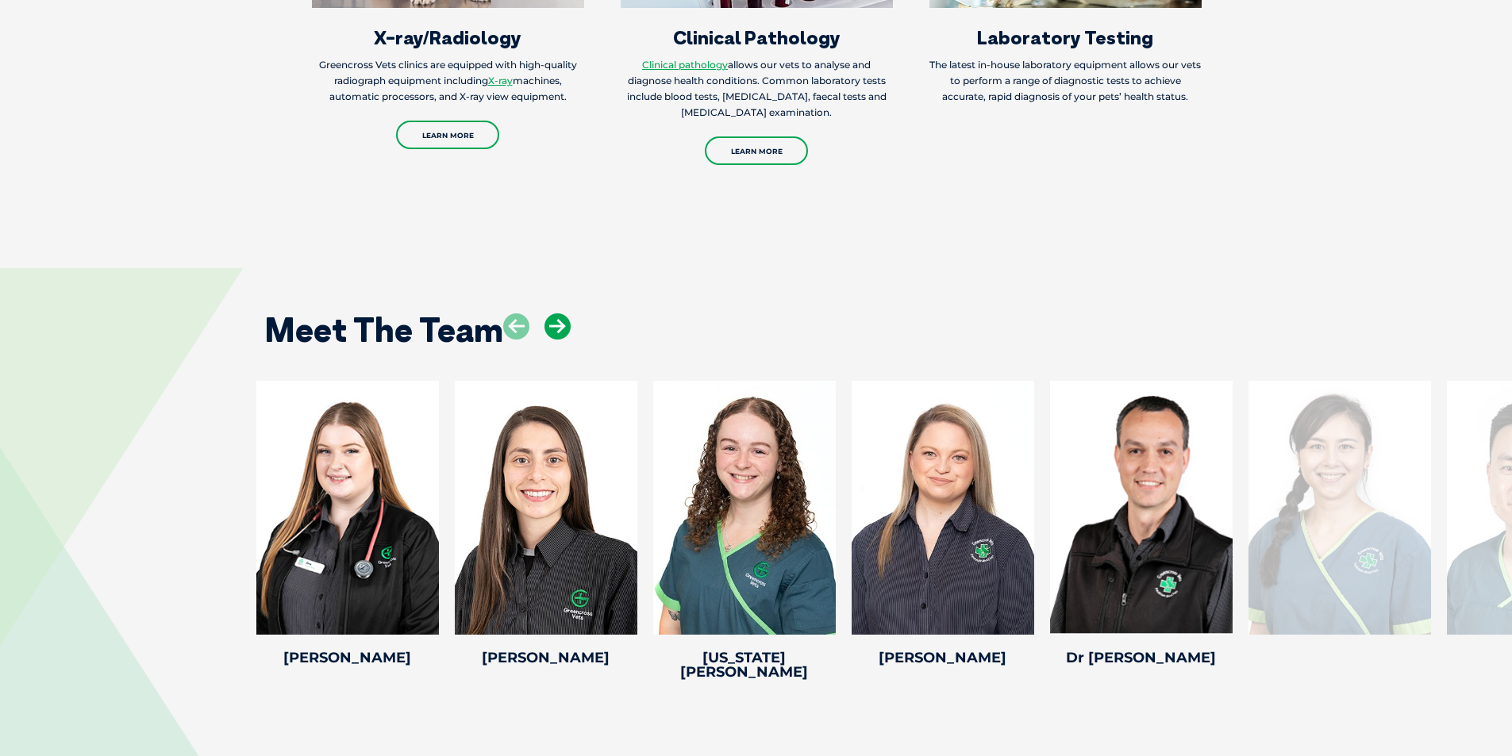 Image resolution: width=1512 pixels, height=756 pixels. I want to click on h3: Laboratory Testing, so click(1065, 37).